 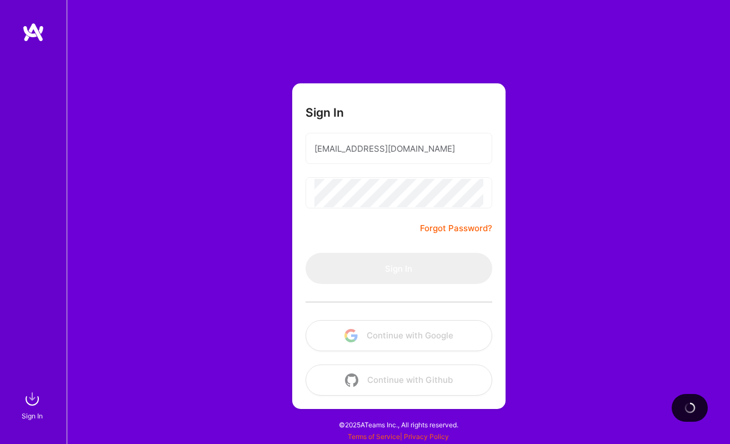 I want to click on button: Continue with Google, so click(x=399, y=336).